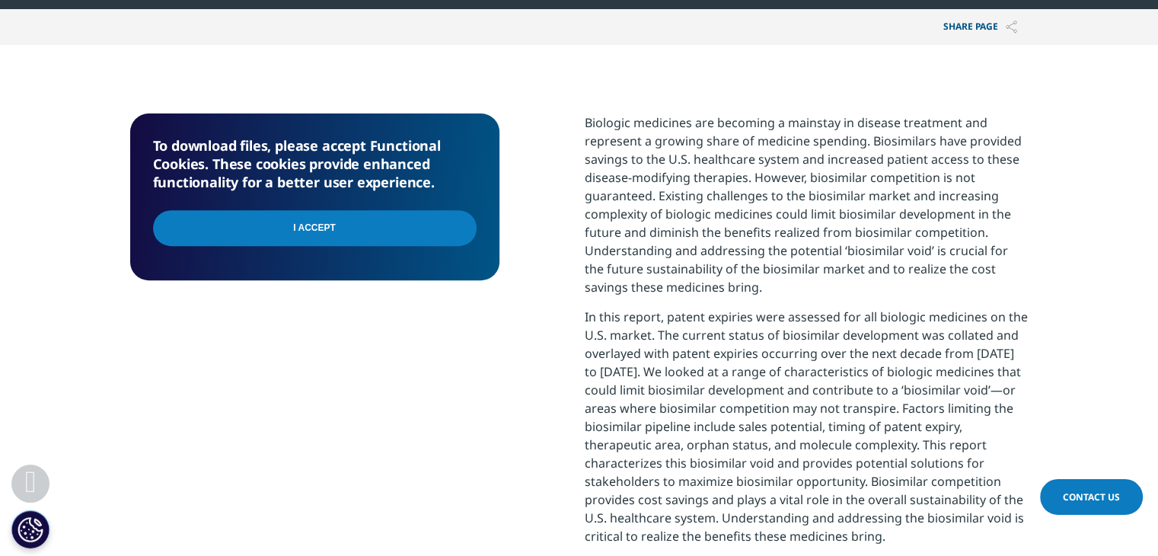 Image resolution: width=1158 pixels, height=556 pixels. What do you see at coordinates (1091, 497) in the screenshot?
I see `a: Contact Us` at bounding box center [1091, 497].